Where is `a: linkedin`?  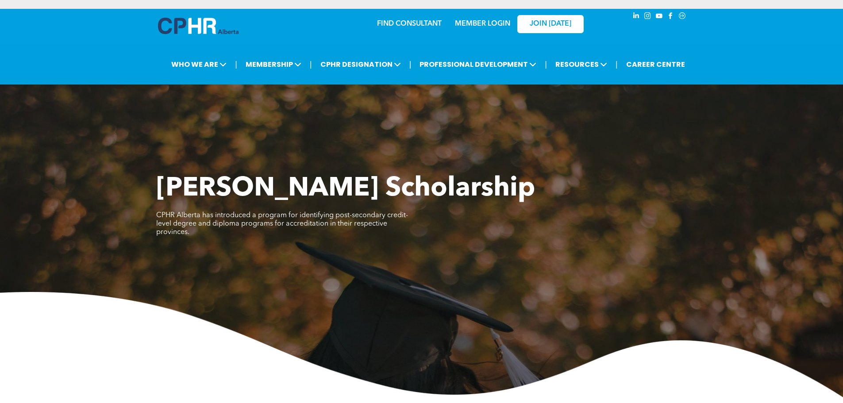
a: linkedin is located at coordinates (636, 17).